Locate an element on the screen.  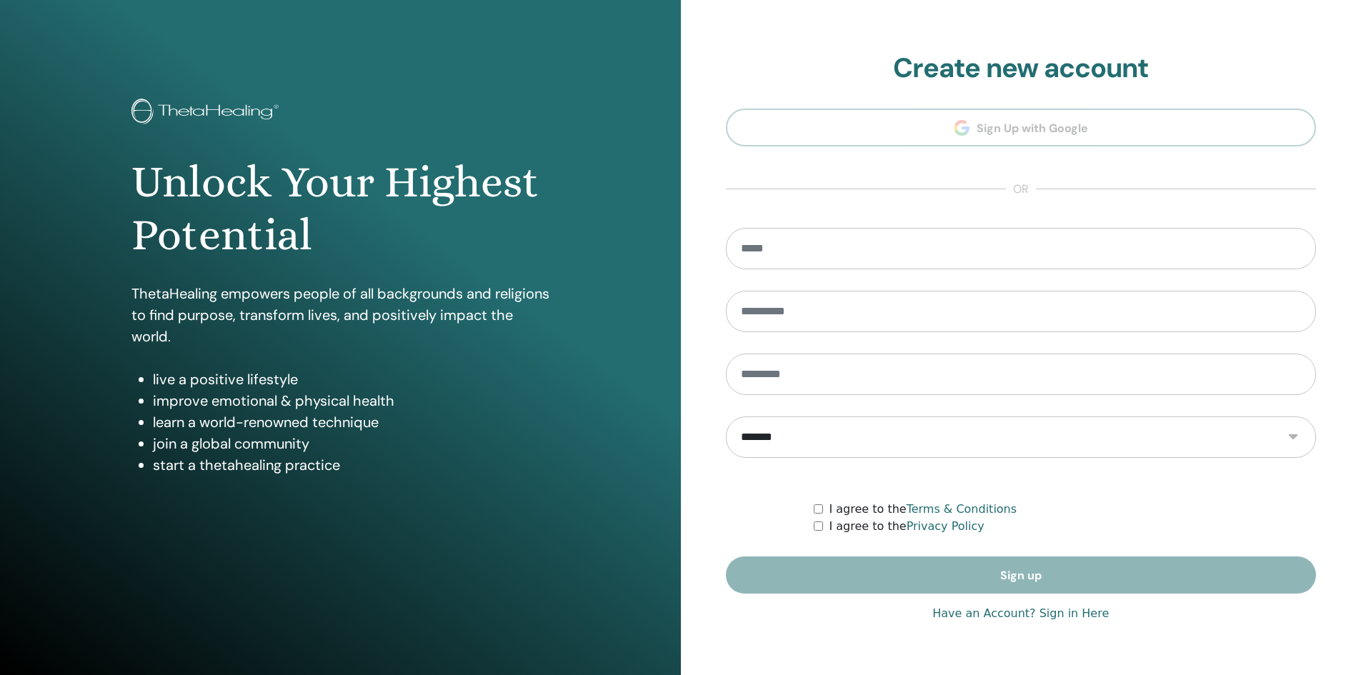
h2: Create new account is located at coordinates (1021, 69).